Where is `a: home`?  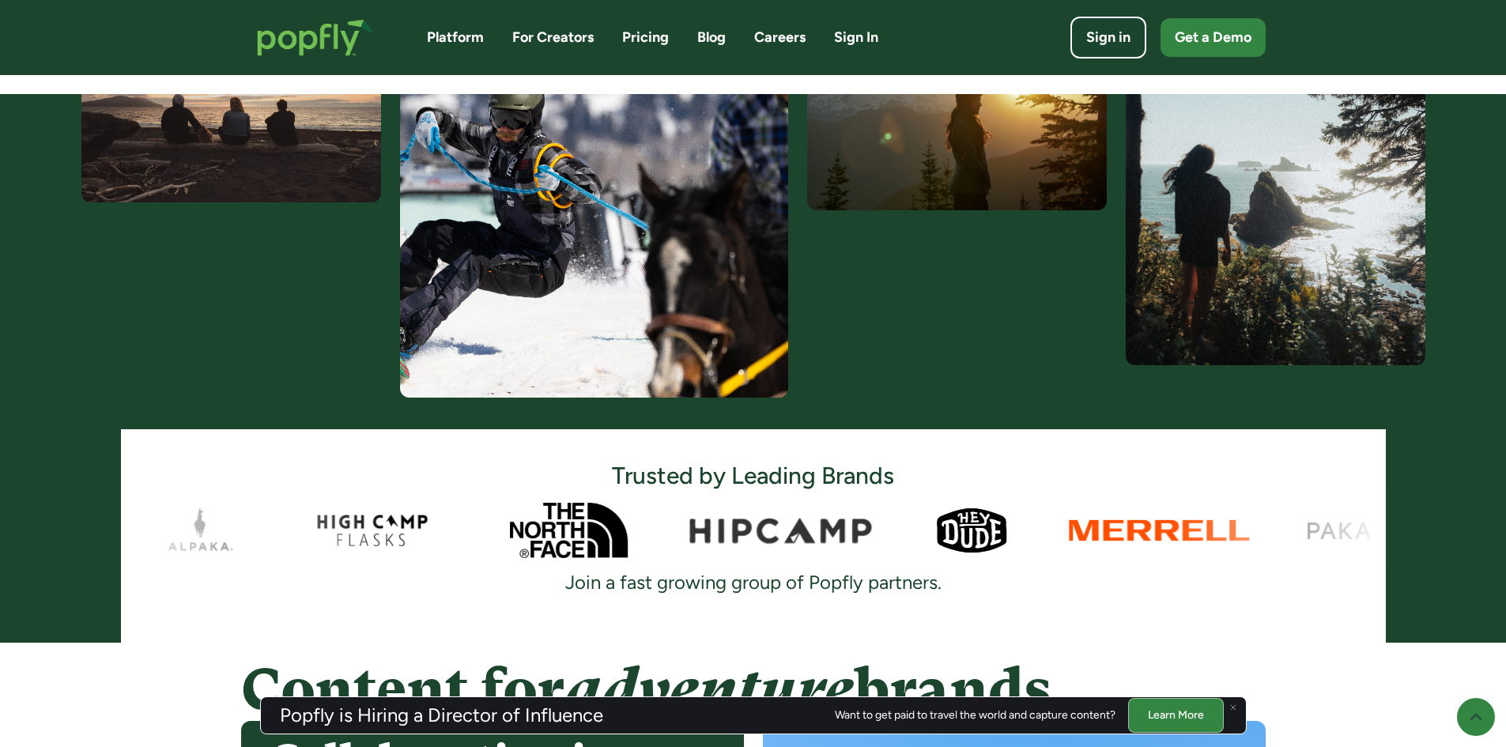
a: home is located at coordinates (315, 37).